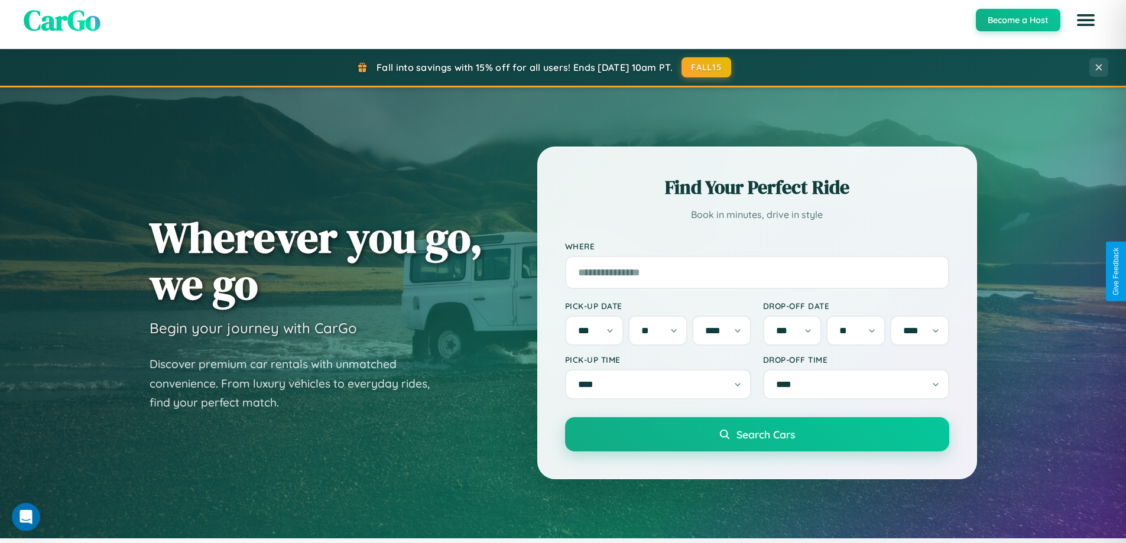 This screenshot has width=1126, height=543. I want to click on label: Drop-off Time, so click(856, 359).